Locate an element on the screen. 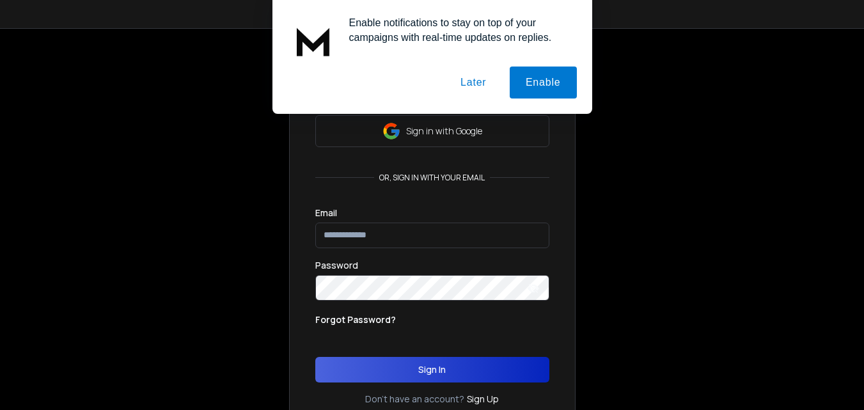  p: Sign in with Google is located at coordinates (444, 131).